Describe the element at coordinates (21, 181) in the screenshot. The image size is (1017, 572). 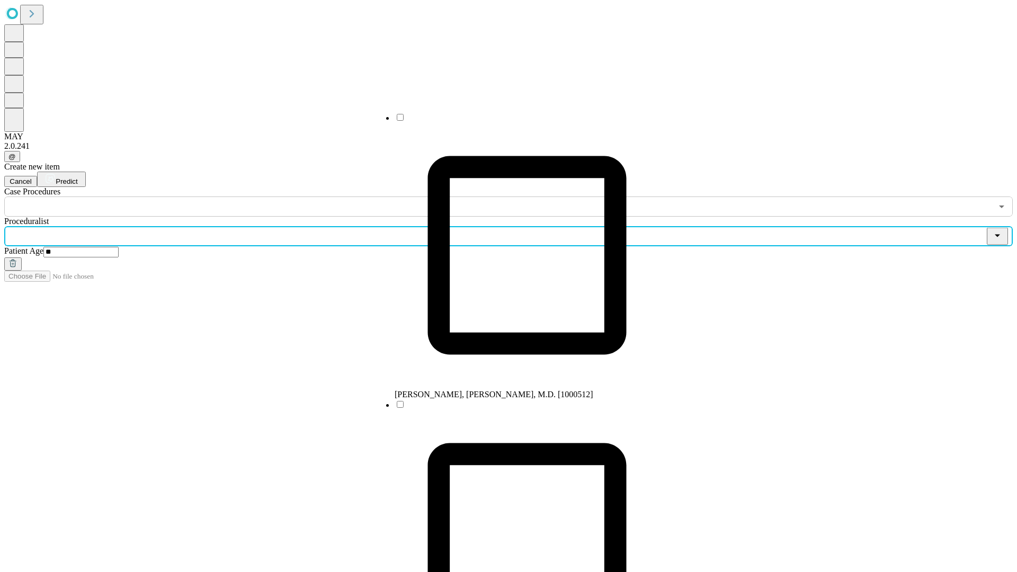
I see `span: Cancel` at that location.